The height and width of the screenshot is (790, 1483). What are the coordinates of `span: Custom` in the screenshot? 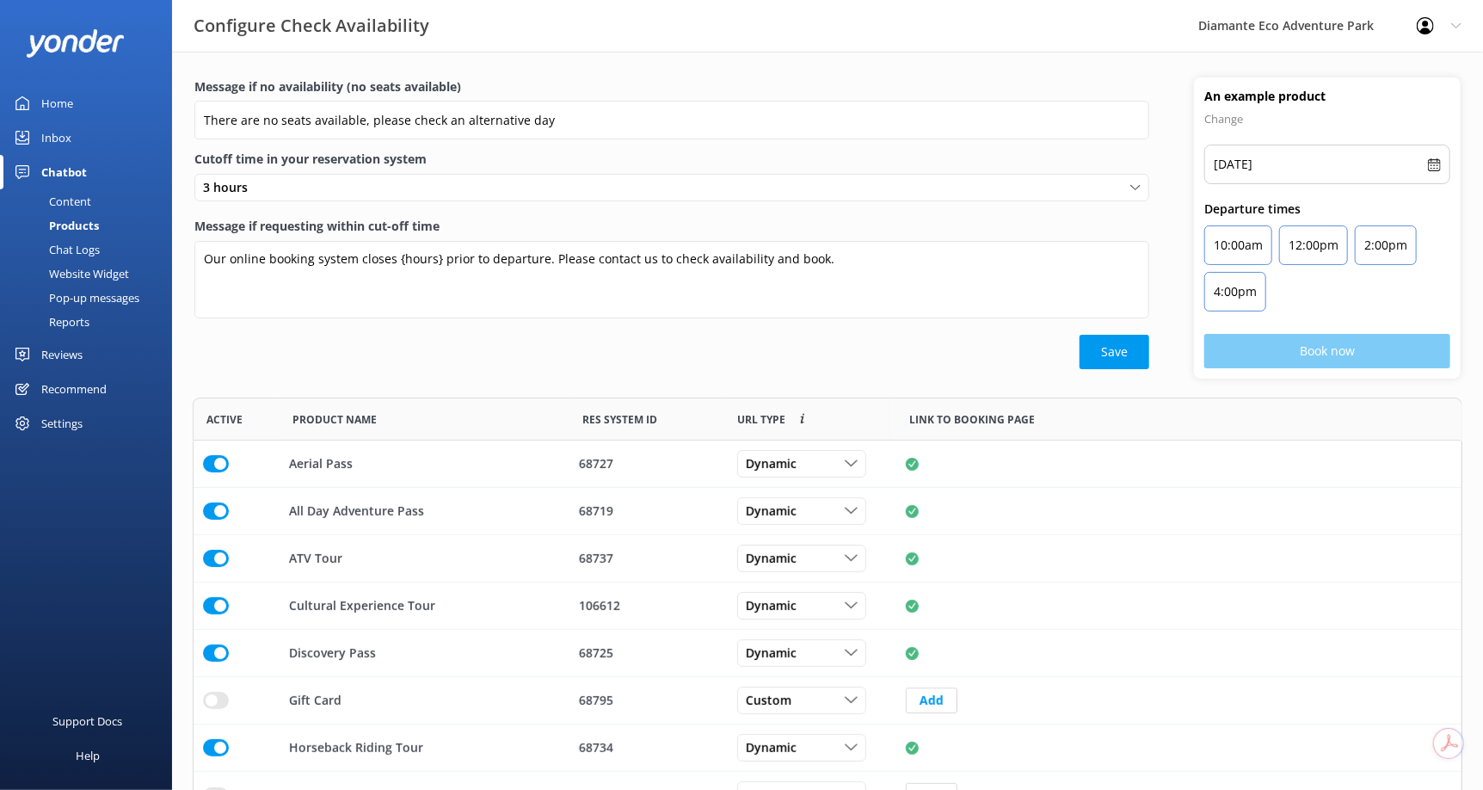 It's located at (773, 700).